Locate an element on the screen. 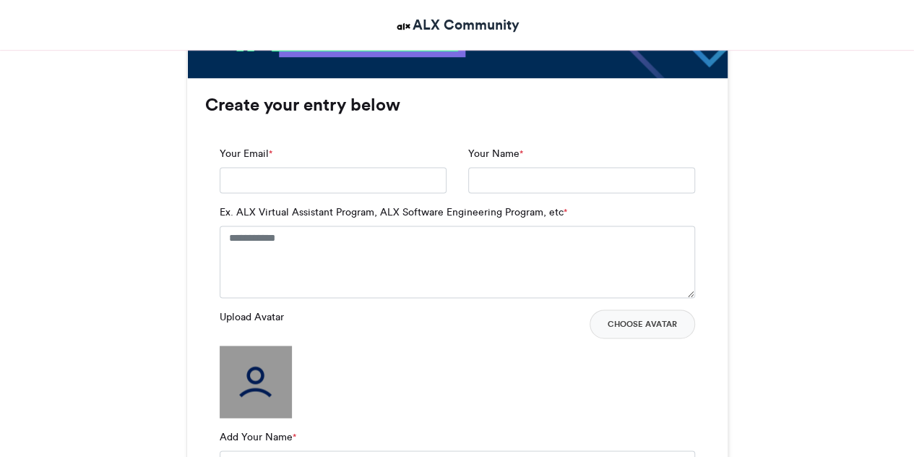 This screenshot has height=457, width=914. label: Ex. ALX Virtual Assistant Program, ALX Software Engineering Program, etc is located at coordinates (393, 212).